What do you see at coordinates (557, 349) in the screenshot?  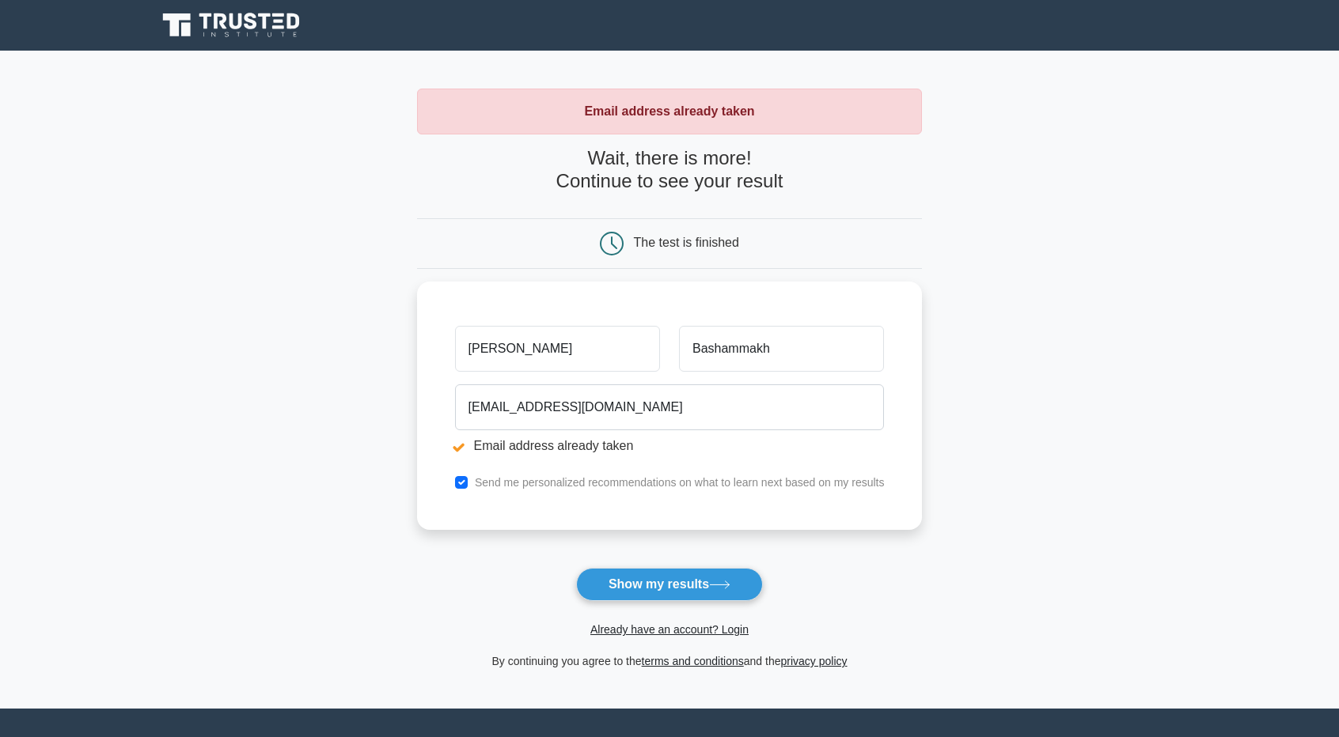 I see `input: First name` at bounding box center [557, 349].